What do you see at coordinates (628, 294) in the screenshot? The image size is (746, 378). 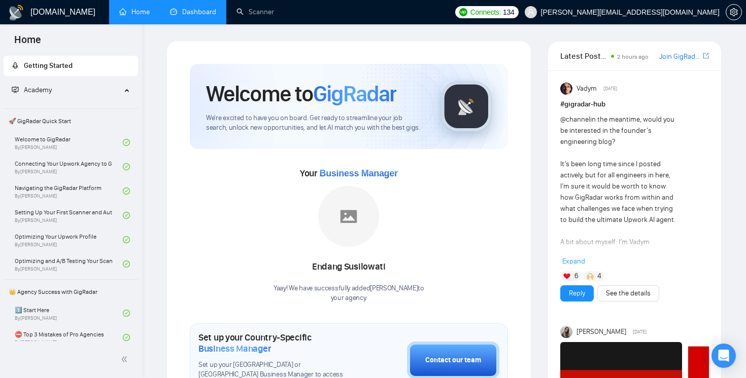 I see `a: See the details` at bounding box center [628, 294].